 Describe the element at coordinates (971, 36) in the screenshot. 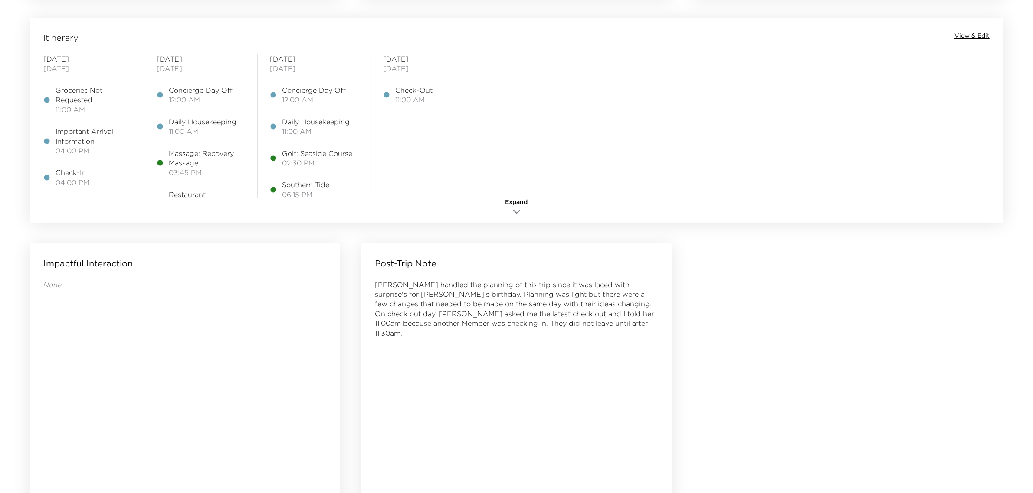

I see `button: View & Edit` at that location.